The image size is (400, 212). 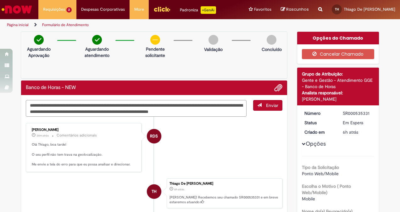 What do you see at coordinates (51, 88) in the screenshot?
I see `h2: Banco de Horas - NEW Histórico de tíquete` at bounding box center [51, 88].